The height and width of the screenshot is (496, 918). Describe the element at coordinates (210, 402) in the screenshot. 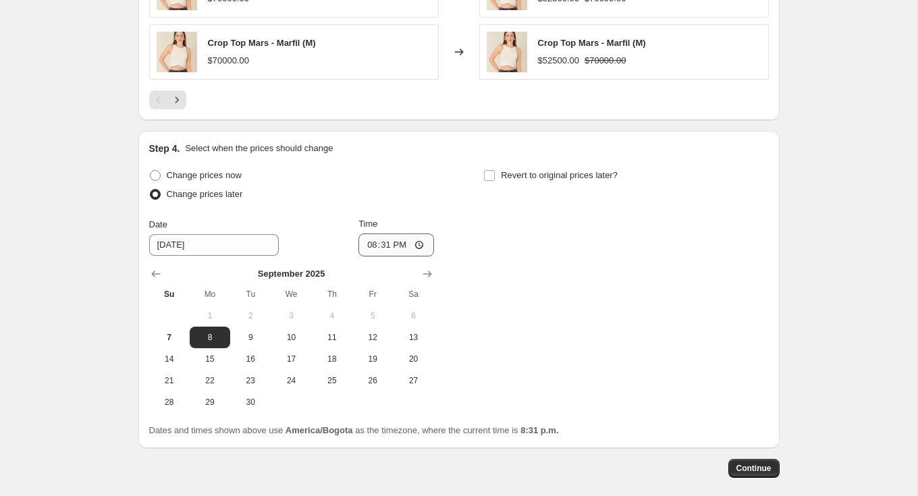

I see `span: 29` at that location.